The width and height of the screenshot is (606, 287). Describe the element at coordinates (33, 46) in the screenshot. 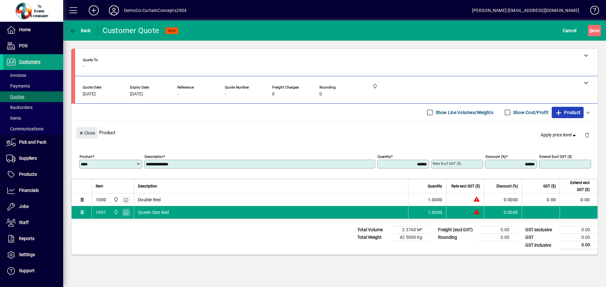

I see `a: POS` at that location.